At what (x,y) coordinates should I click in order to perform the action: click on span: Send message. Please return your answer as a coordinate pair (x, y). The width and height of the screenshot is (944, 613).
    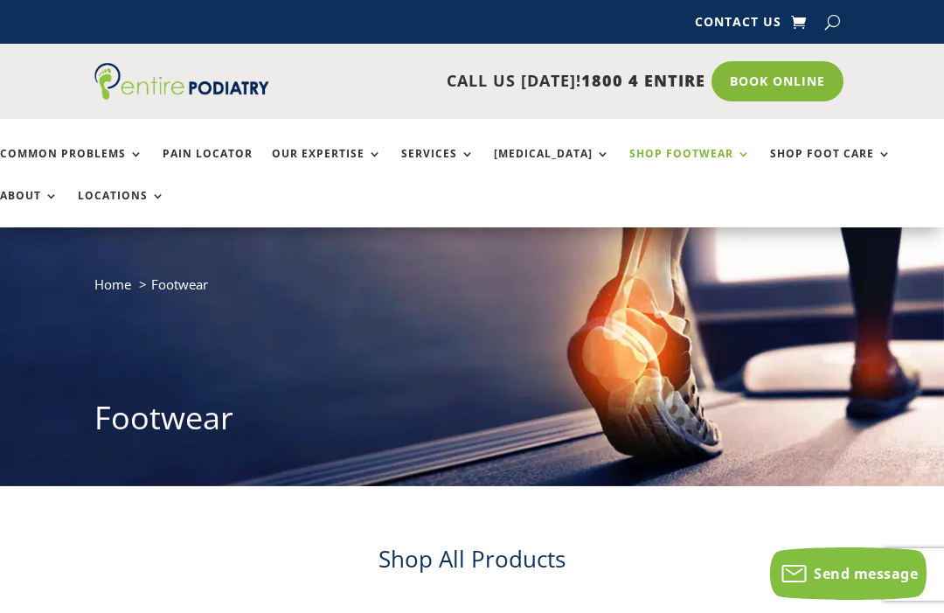
    Looking at the image, I should click on (865, 573).